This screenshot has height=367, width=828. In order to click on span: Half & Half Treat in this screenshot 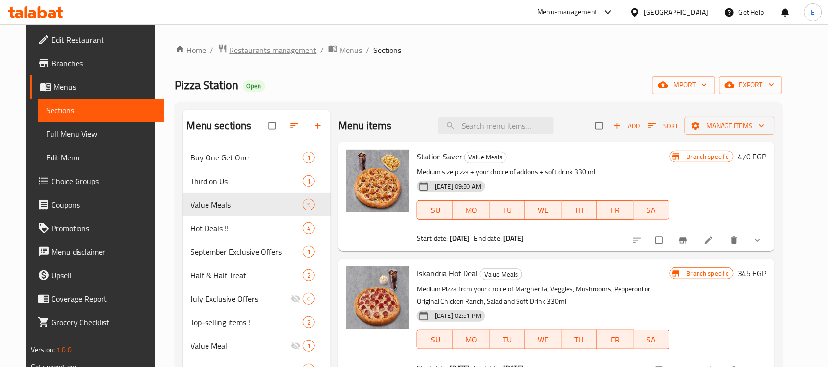, I will do `click(247, 275)`.